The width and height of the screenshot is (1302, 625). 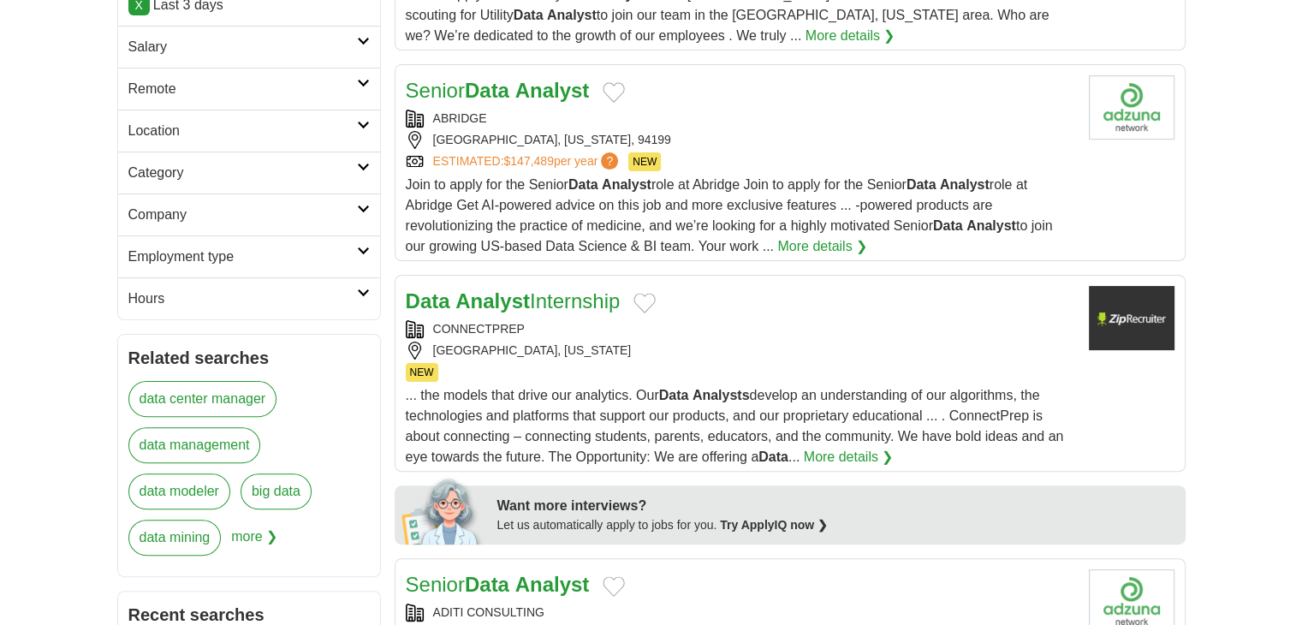 I want to click on img: apply-iq-scientist.png, so click(x=443, y=510).